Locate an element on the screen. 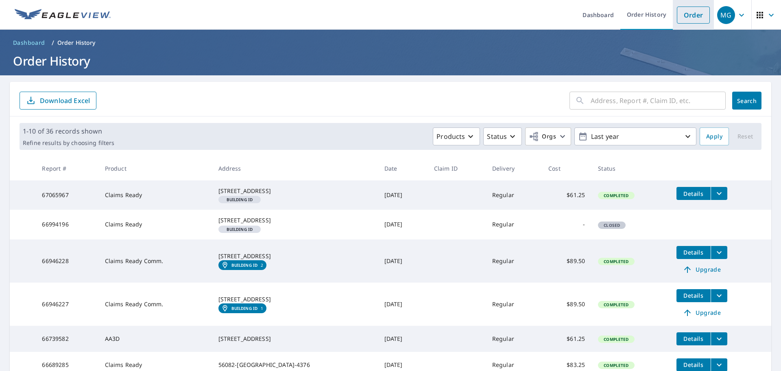 This screenshot has height=371, width=781. a: Dashboard is located at coordinates (29, 43).